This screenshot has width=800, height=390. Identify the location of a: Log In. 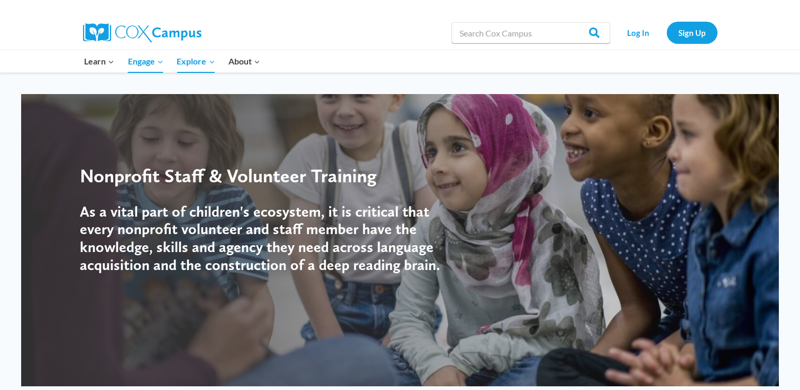
(638, 32).